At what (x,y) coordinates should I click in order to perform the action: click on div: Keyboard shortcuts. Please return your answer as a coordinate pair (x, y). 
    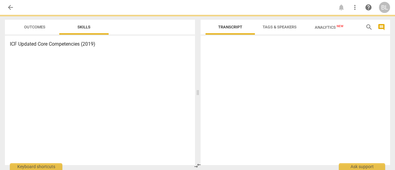
    Looking at the image, I should click on (36, 167).